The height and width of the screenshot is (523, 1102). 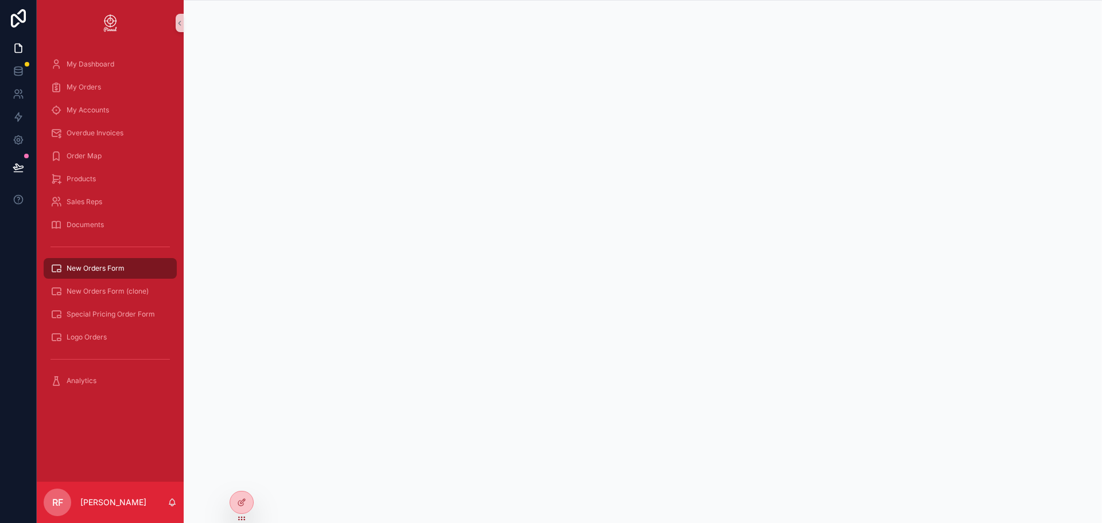 I want to click on a: Sales Reps, so click(x=110, y=202).